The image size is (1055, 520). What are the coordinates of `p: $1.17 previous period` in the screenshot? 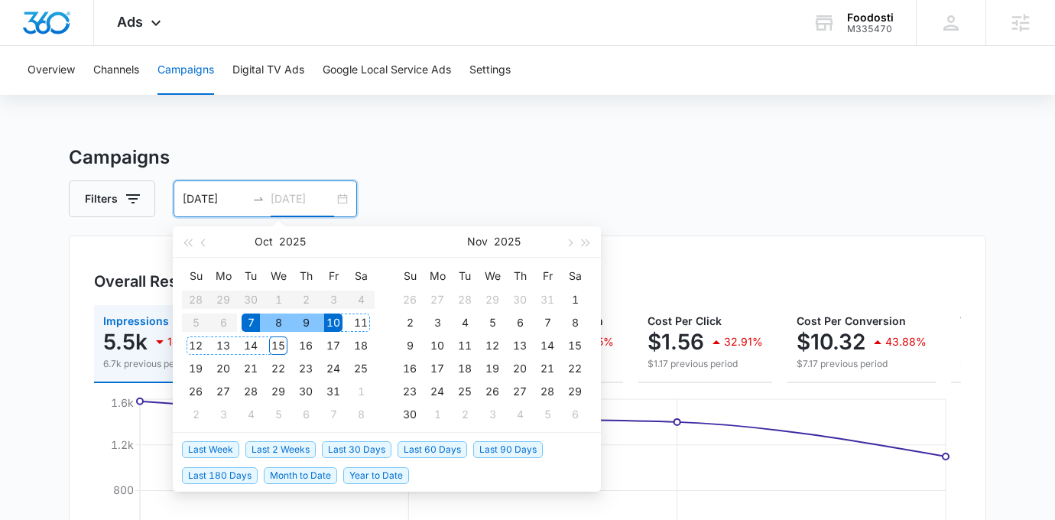 It's located at (705, 364).